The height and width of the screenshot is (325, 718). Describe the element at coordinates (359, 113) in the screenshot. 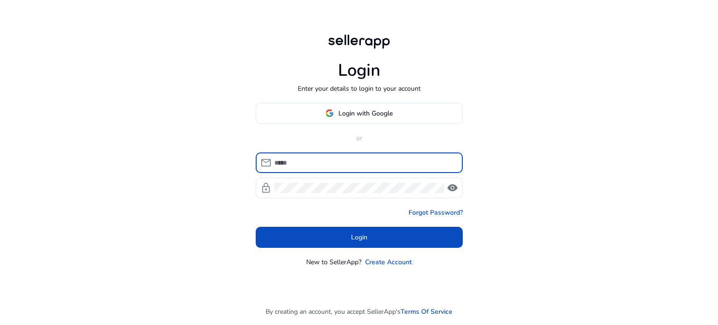

I see `button: Login with Google` at that location.